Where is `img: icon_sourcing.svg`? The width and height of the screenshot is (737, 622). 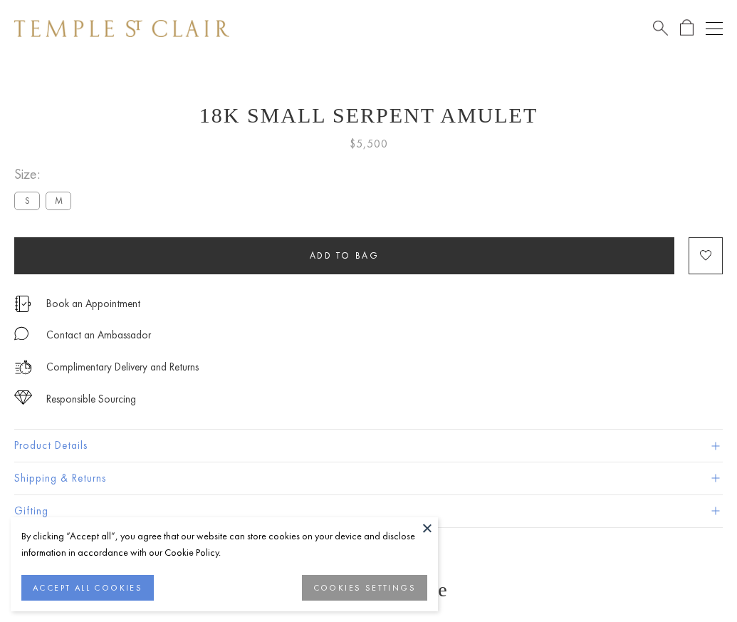
img: icon_sourcing.svg is located at coordinates (23, 397).